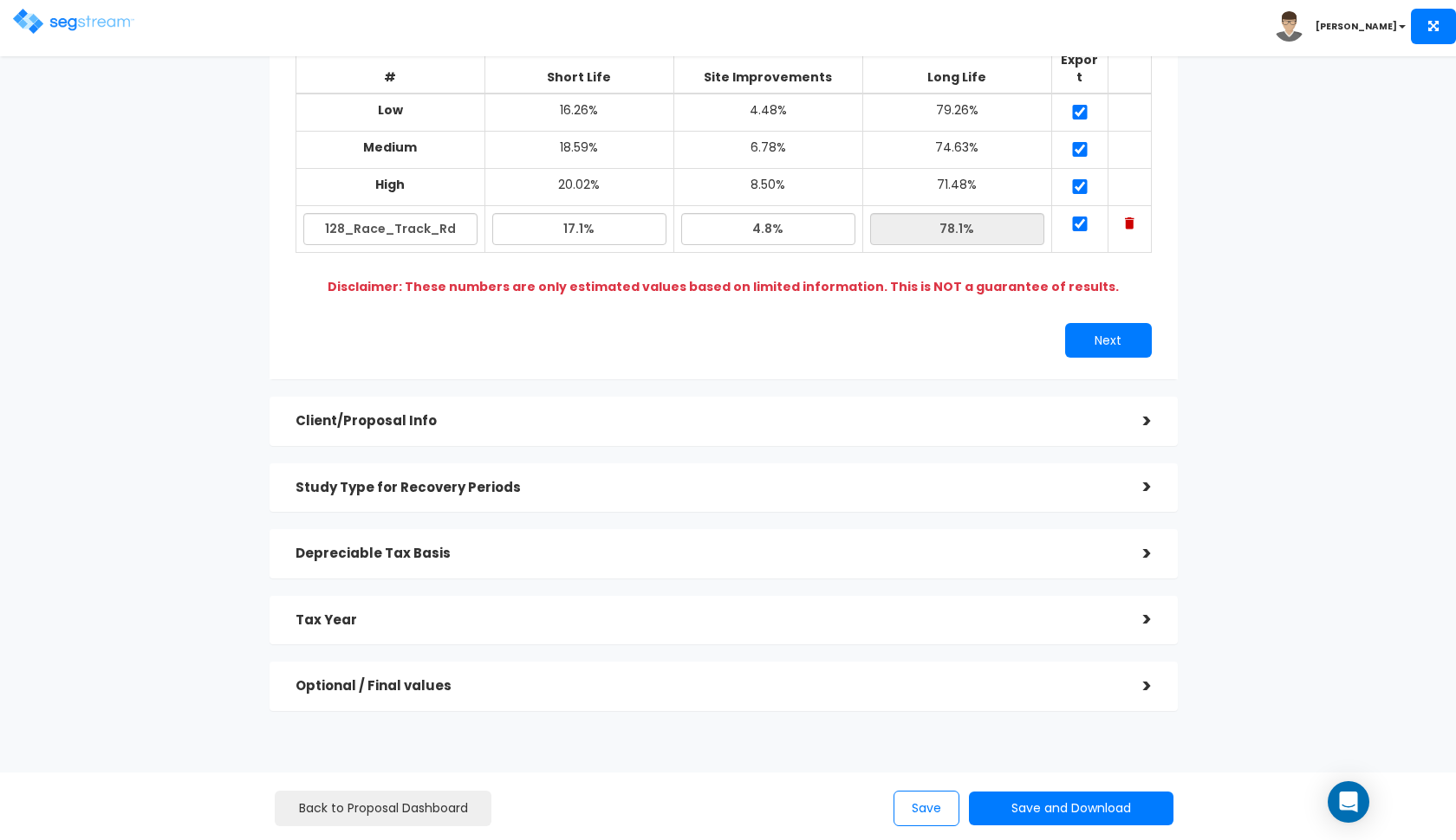 The height and width of the screenshot is (840, 1456). I want to click on th: Export, so click(1079, 70).